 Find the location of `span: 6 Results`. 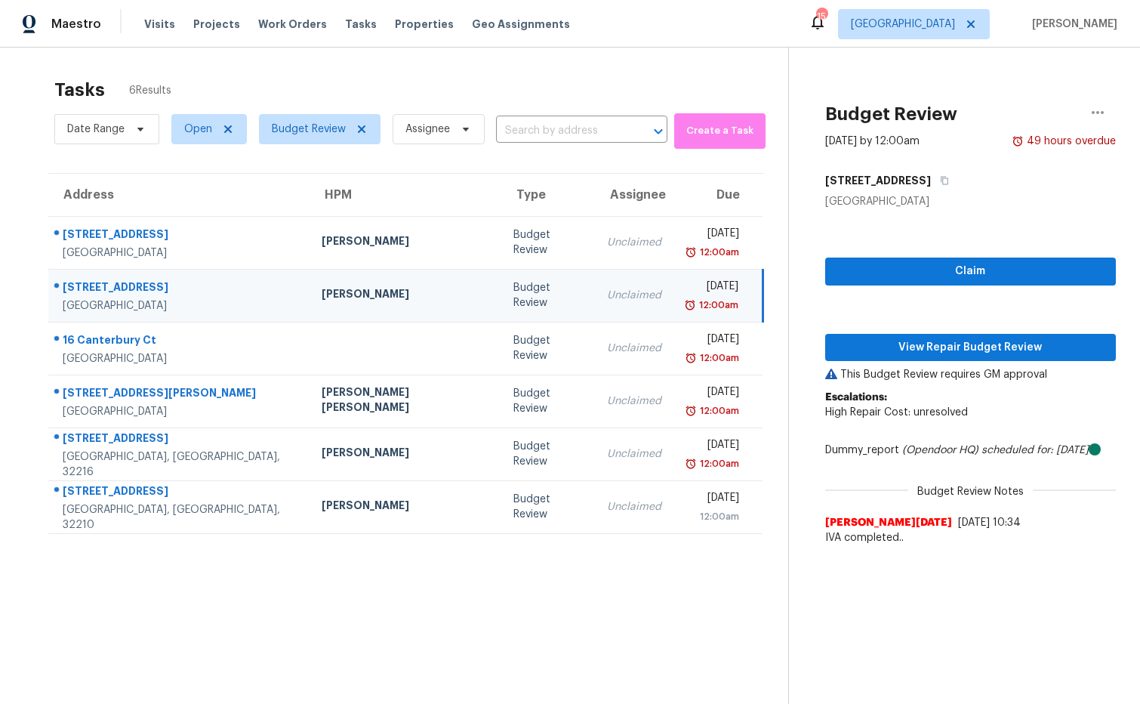

span: 6 Results is located at coordinates (150, 91).